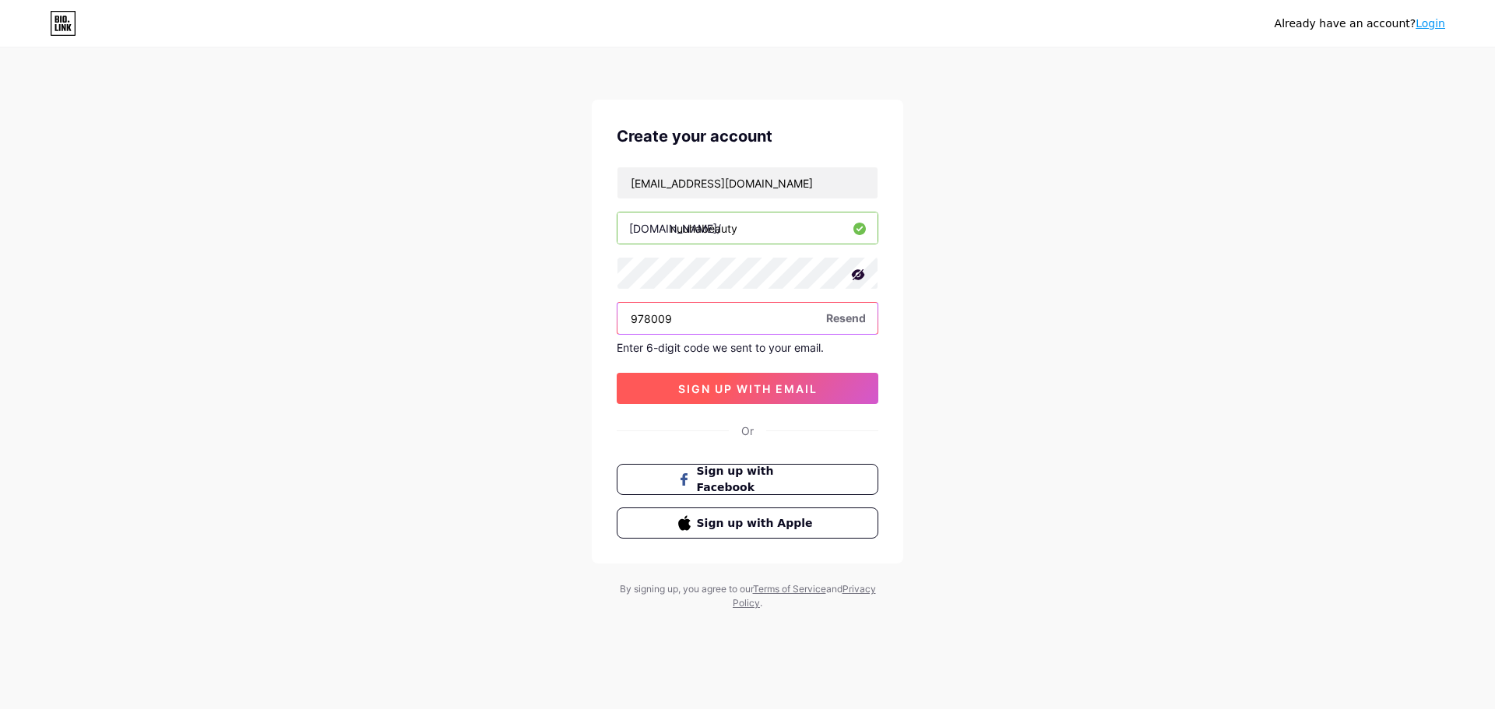 The width and height of the screenshot is (1495, 709). I want to click on div: By signing up, you agree to our and ., so click(747, 596).